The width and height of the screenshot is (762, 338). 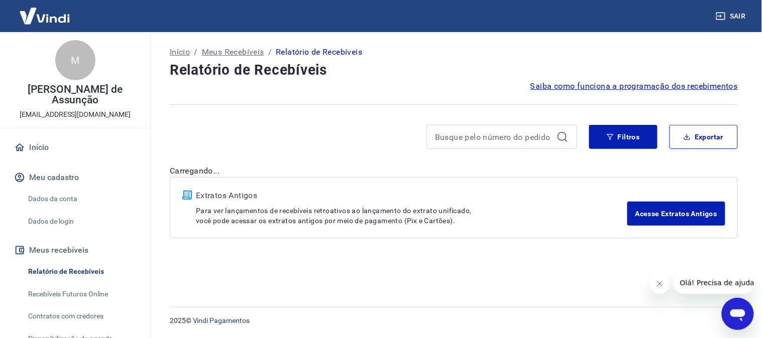 I want to click on a: Dados da conta, so click(x=81, y=199).